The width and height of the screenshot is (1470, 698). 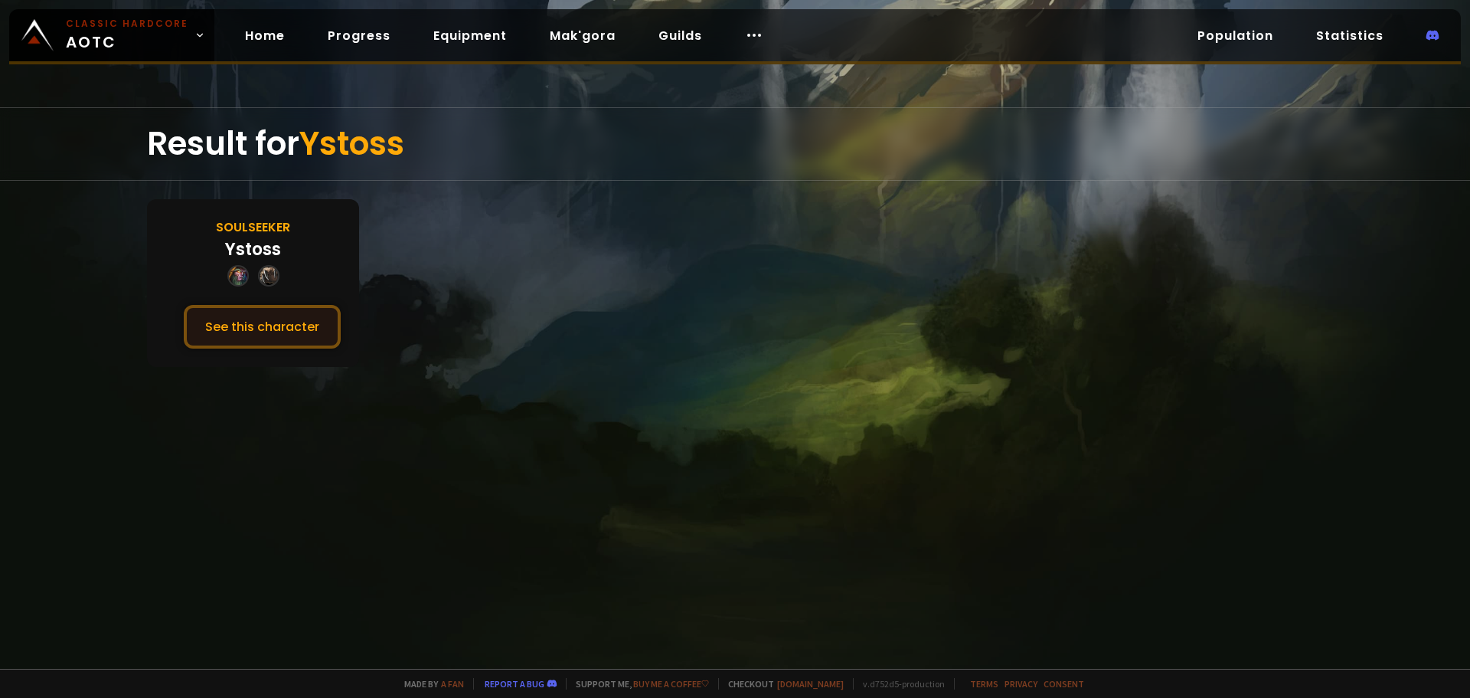 I want to click on a: Statistics, so click(x=1350, y=35).